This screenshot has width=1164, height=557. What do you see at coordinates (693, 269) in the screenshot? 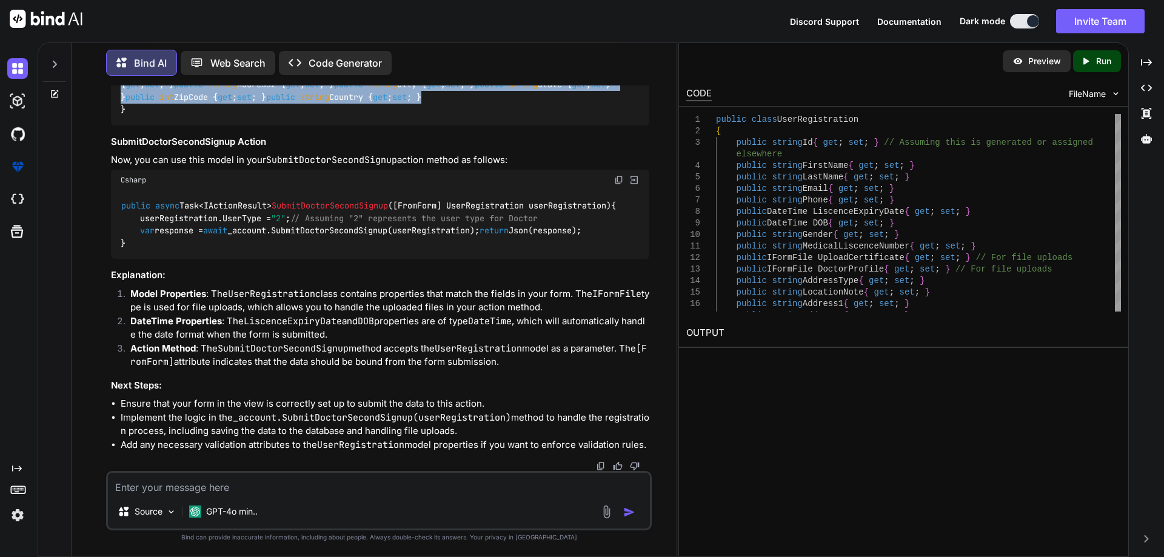
I see `div: 13` at bounding box center [693, 269].